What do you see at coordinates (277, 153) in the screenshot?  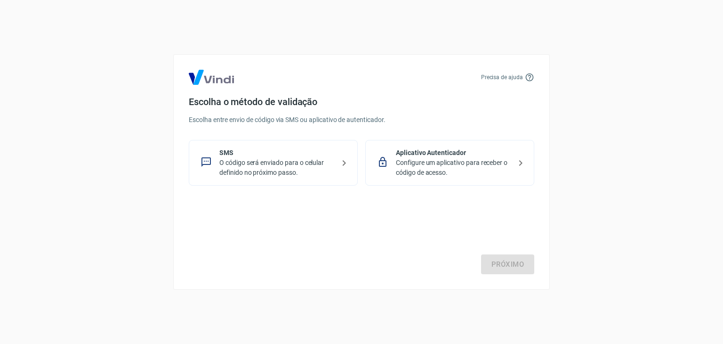 I see `p: SMS` at bounding box center [277, 153].